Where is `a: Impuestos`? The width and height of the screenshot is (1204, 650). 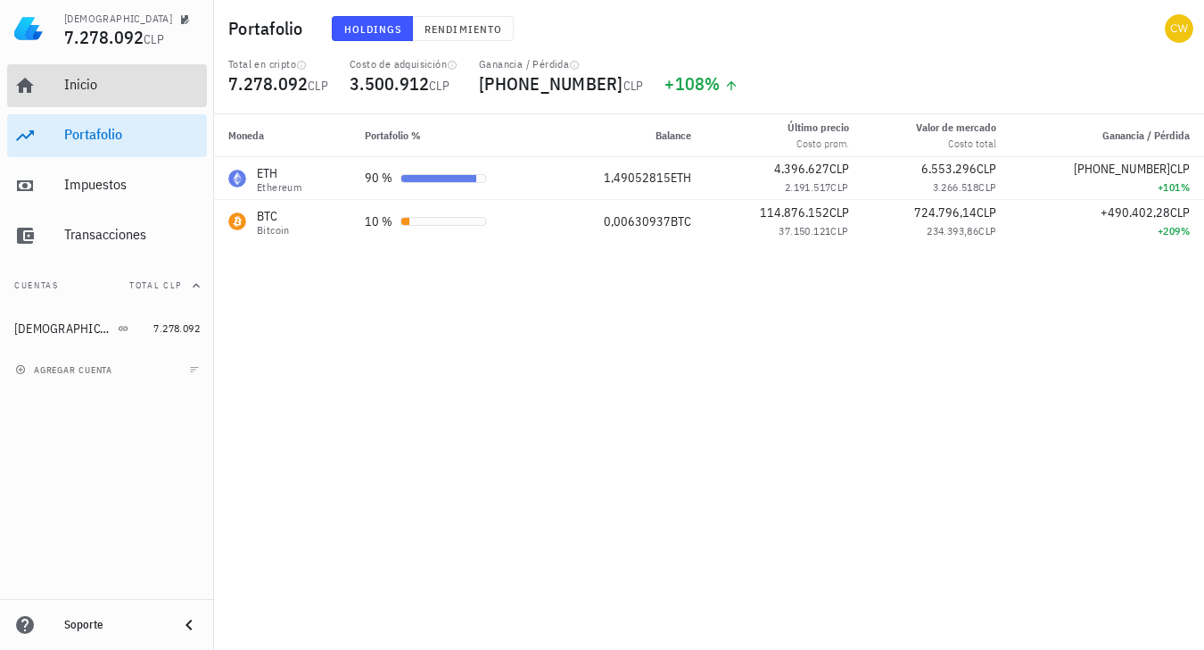 a: Impuestos is located at coordinates (107, 186).